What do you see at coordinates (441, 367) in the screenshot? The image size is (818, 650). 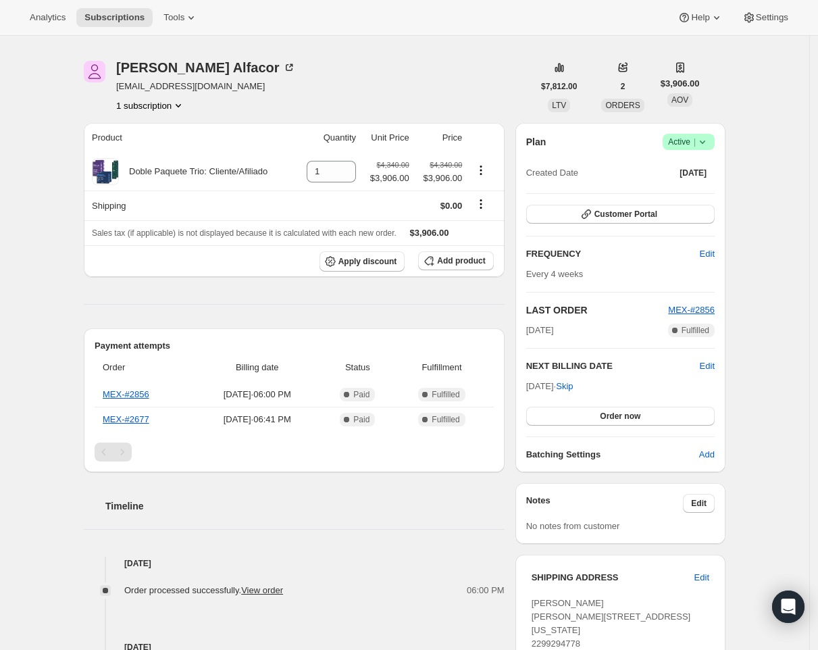 I see `span: Fulfillment` at bounding box center [441, 367].